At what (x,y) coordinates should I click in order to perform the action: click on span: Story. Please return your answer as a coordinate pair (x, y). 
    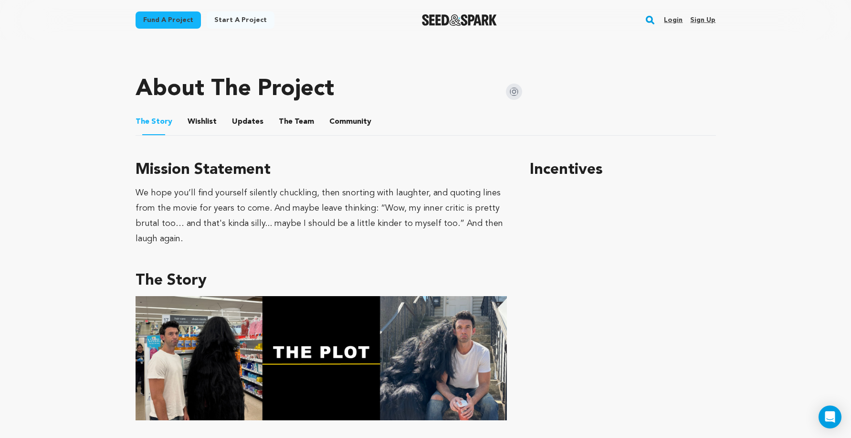
    Looking at the image, I should click on (154, 122).